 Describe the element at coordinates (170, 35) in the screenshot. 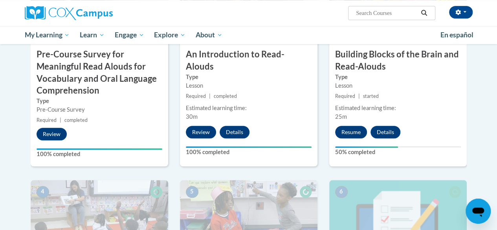

I see `span: Explore` at that location.